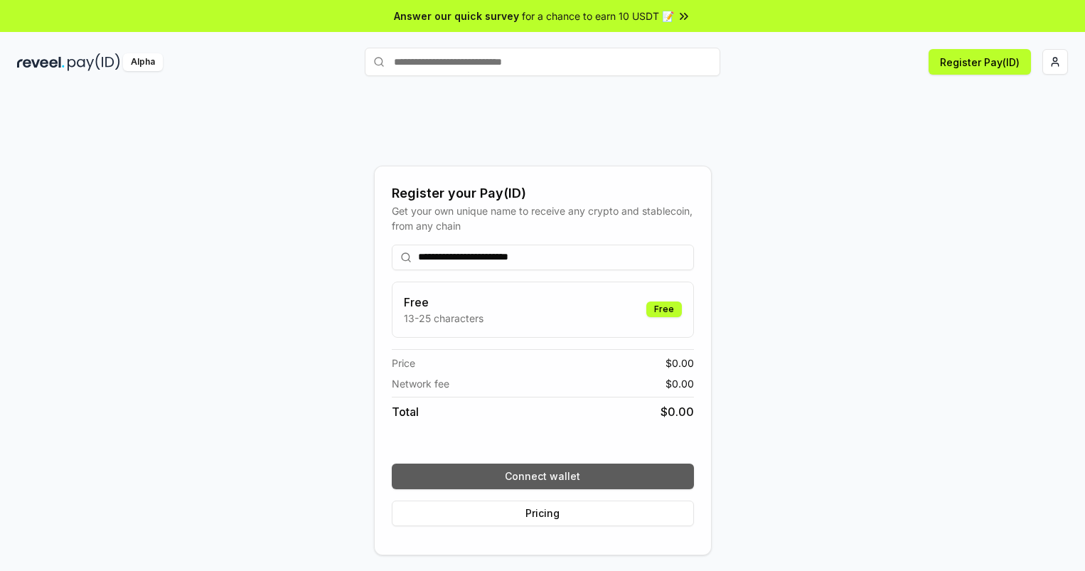  I want to click on div: Get your own unique name to receive any crypto and stablecoin, from any chain, so click(542, 218).